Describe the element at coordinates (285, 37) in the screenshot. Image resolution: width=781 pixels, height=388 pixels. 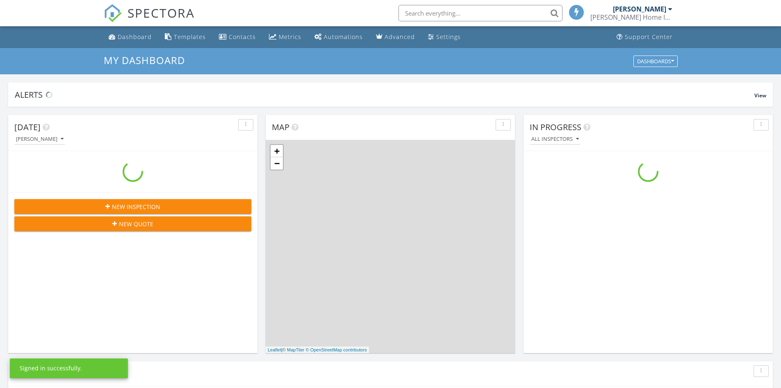
I see `a: Metrics` at that location.